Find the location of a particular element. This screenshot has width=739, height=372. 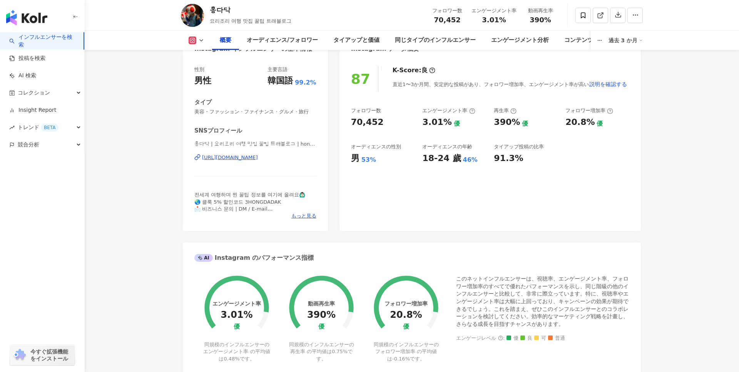

span: 説明を確認する is located at coordinates (608, 84).